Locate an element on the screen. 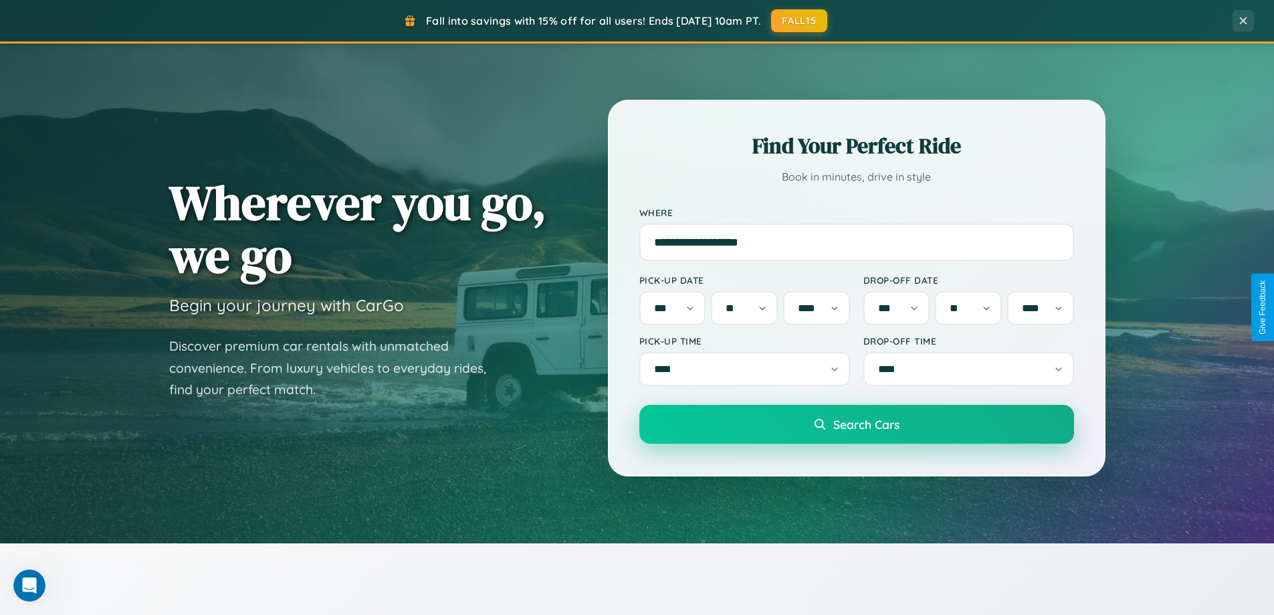 This screenshot has width=1274, height=615. label: Pick-up Date is located at coordinates (744, 280).